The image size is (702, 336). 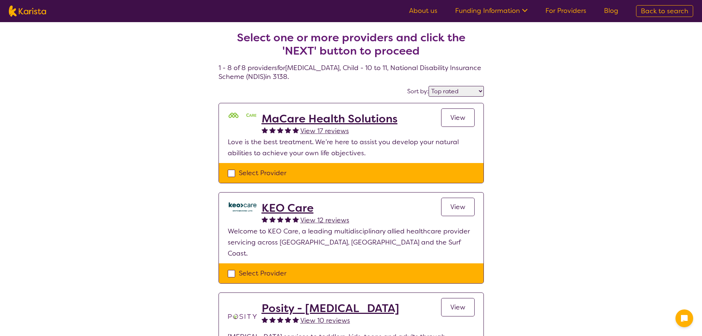 I want to click on img: a39ze0iqsfmbvtwnthmw.png, so click(x=243, y=206).